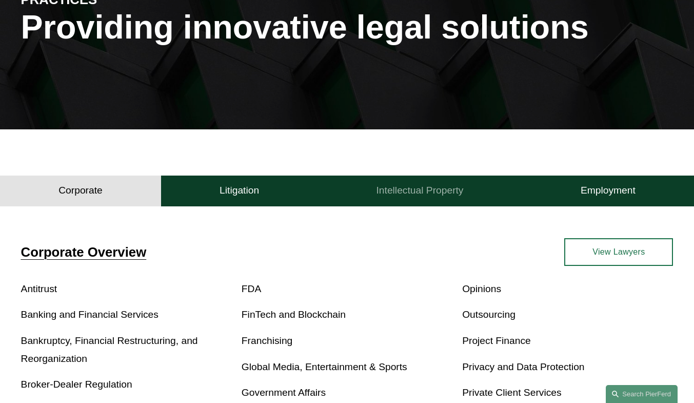  I want to click on h4: Employment, so click(608, 190).